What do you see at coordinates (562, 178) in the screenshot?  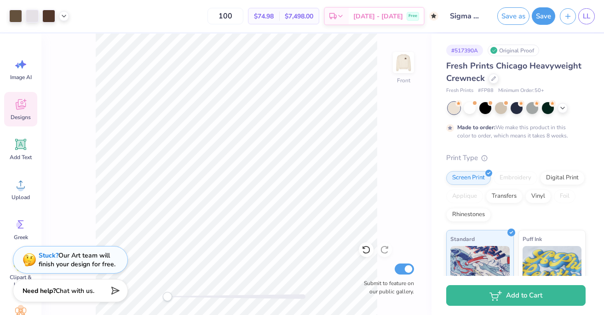 I see `div: Digital Print` at bounding box center [562, 178].